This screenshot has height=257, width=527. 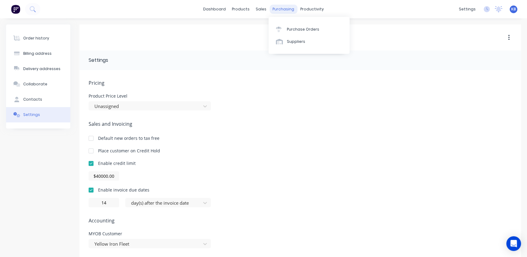 I want to click on div: Default new orders to tax free, so click(x=129, y=138).